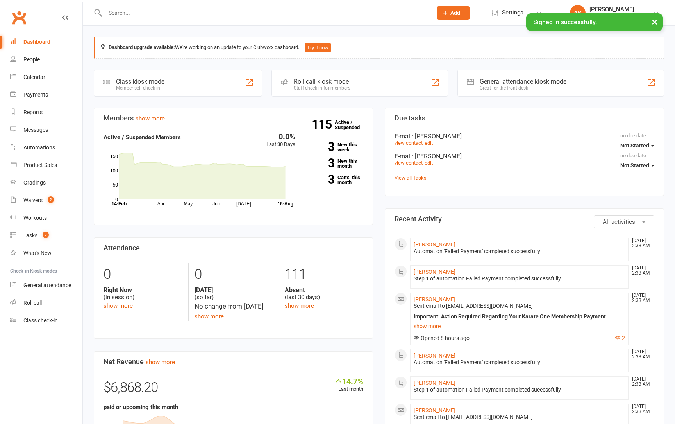 Image resolution: width=675 pixels, height=424 pixels. What do you see at coordinates (281, 136) in the screenshot?
I see `div: 0.0%` at bounding box center [281, 136].